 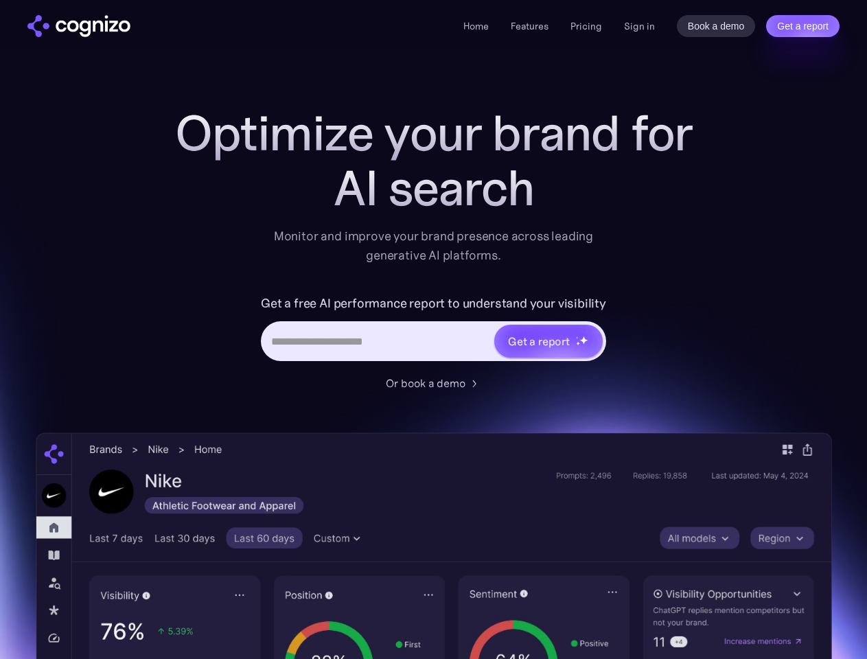 I want to click on a: Home, so click(x=475, y=26).